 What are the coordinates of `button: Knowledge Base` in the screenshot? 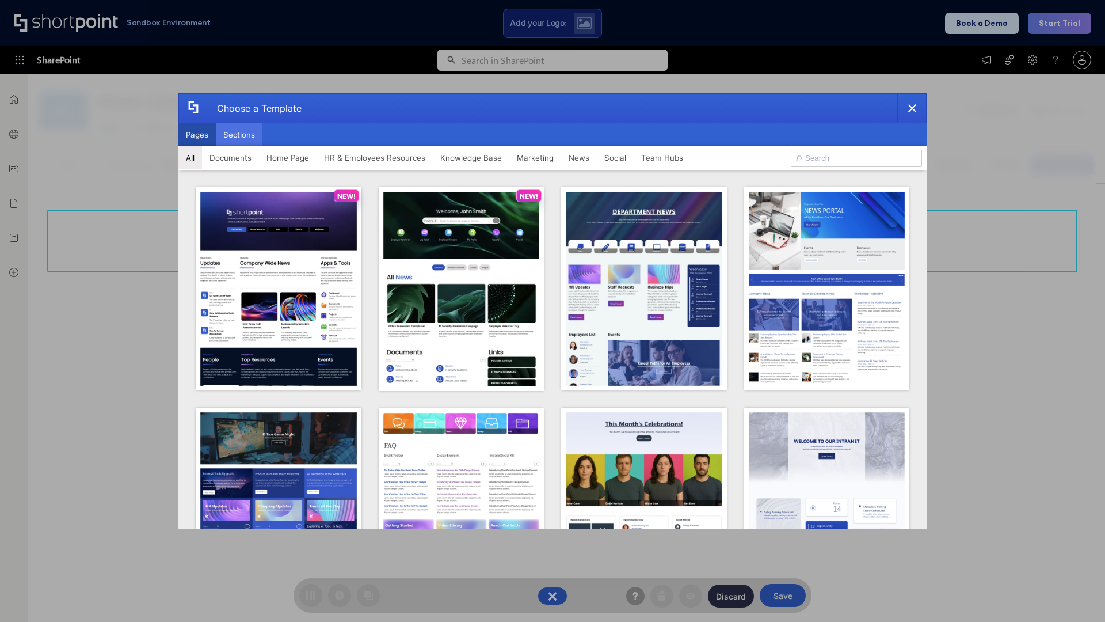 It's located at (471, 158).